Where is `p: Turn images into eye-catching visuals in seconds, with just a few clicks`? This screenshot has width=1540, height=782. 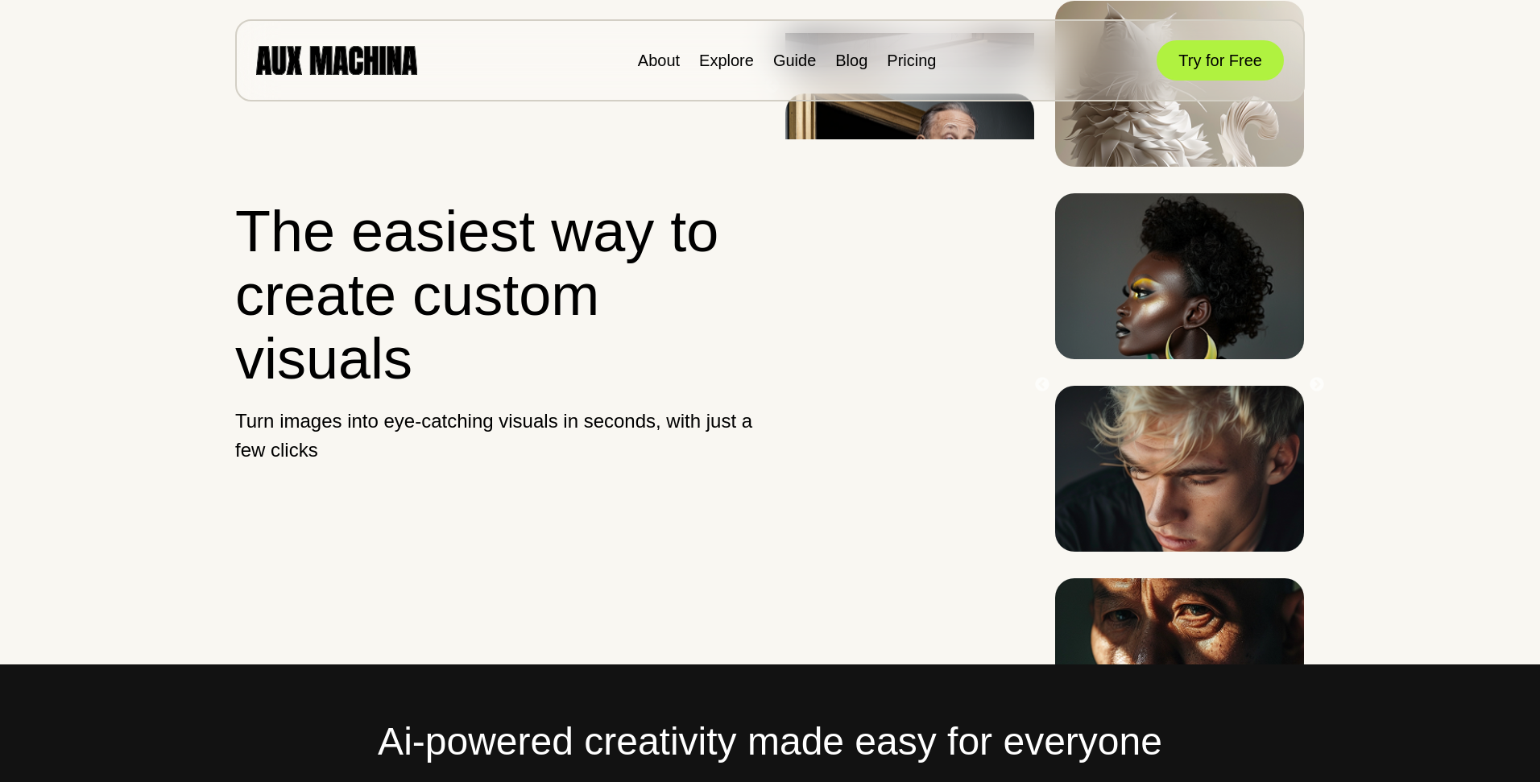
p: Turn images into eye-catching visuals in seconds, with just a few clicks is located at coordinates (495, 436).